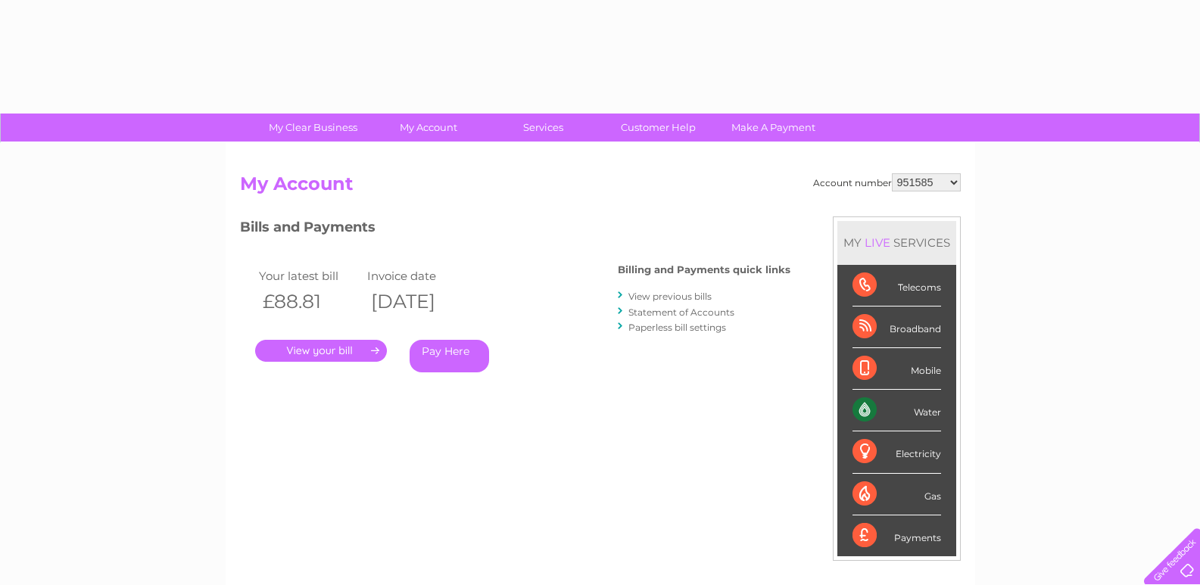  I want to click on div: Electricity, so click(896, 452).